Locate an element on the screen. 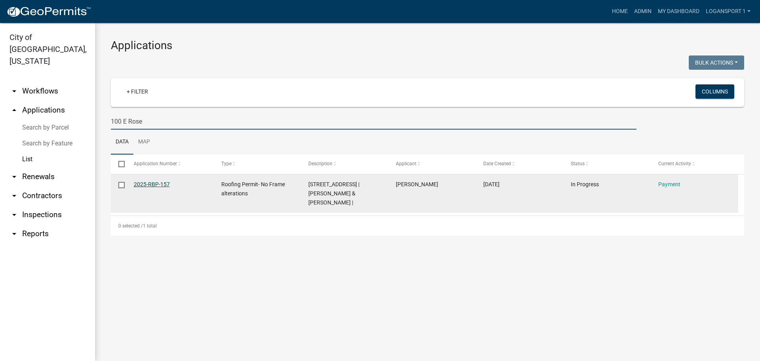 The image size is (760, 361). button: Bulk Actions is located at coordinates (717, 63).